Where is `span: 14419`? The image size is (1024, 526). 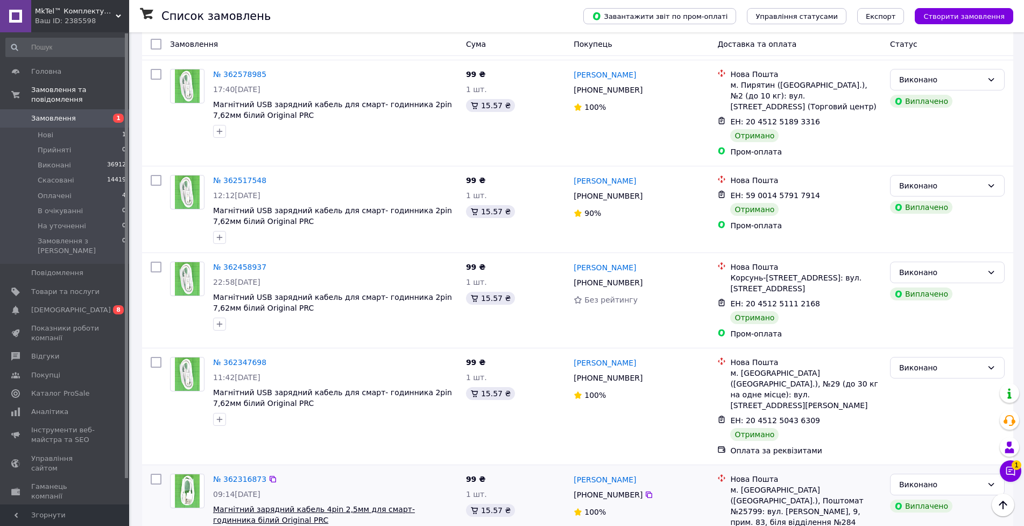 span: 14419 is located at coordinates (116, 180).